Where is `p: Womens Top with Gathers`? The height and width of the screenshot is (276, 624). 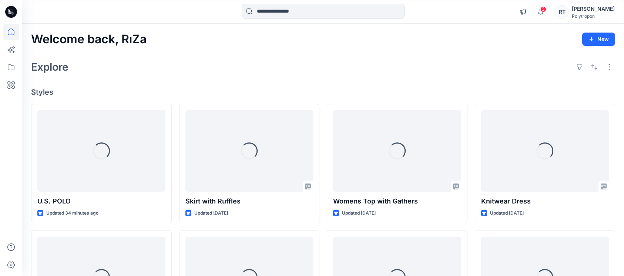
p: Womens Top with Gathers is located at coordinates (397, 201).